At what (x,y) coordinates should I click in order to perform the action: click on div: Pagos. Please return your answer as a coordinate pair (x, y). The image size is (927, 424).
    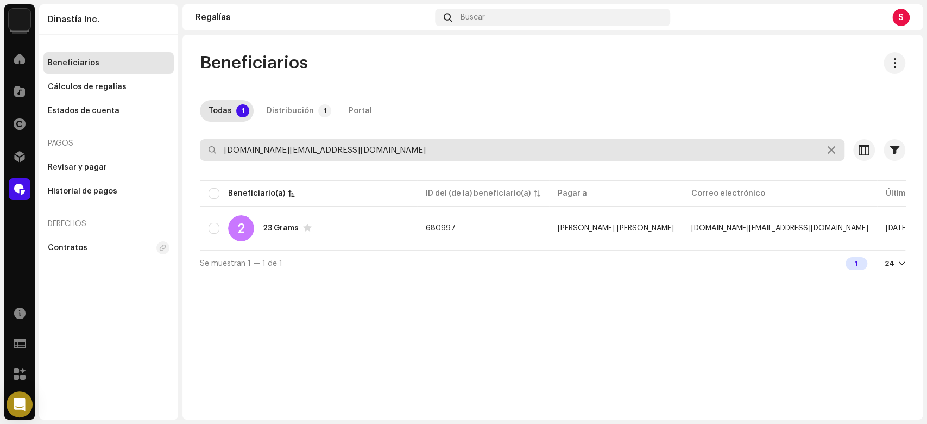
    Looking at the image, I should click on (109, 143).